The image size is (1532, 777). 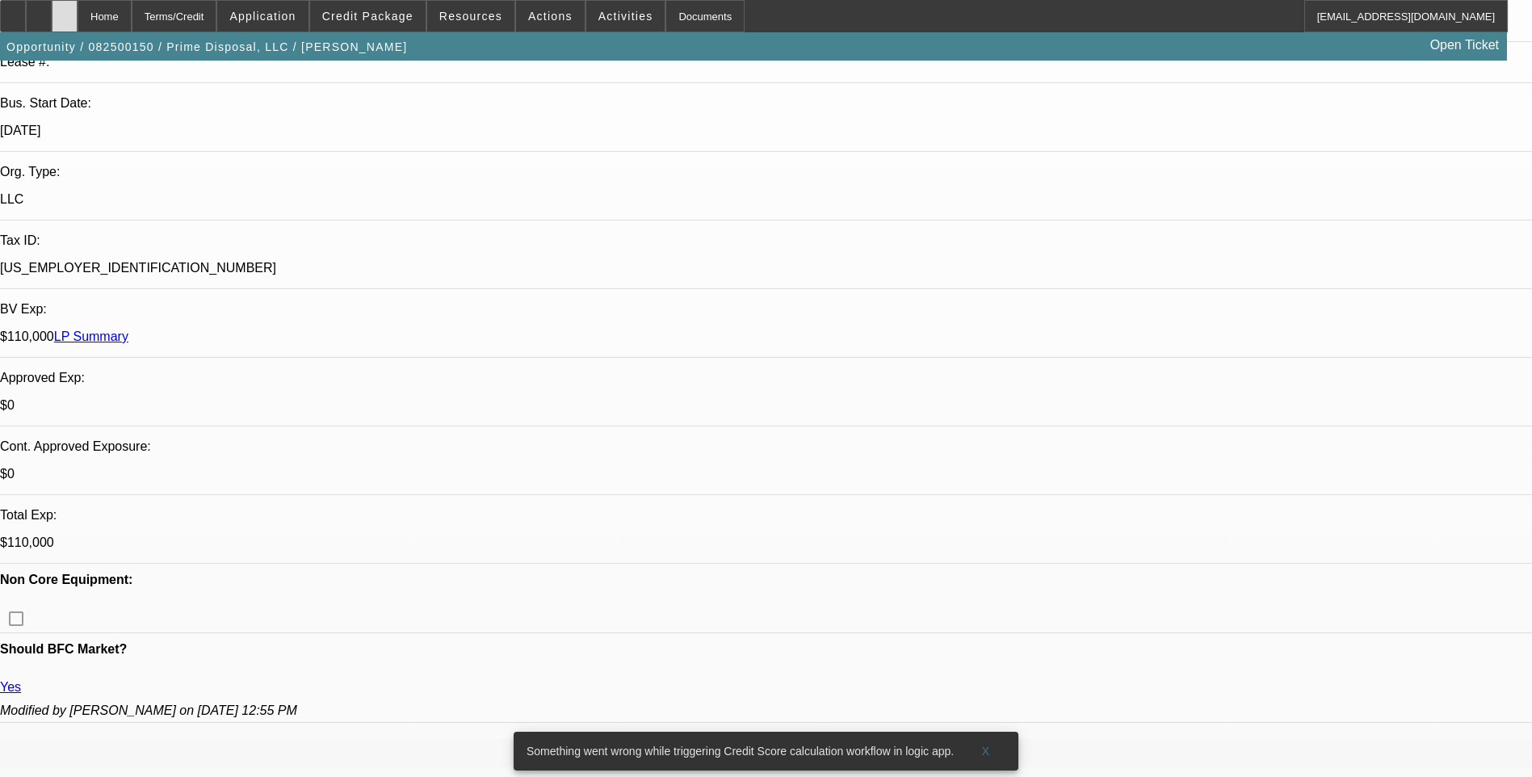 What do you see at coordinates (471, 16) in the screenshot?
I see `button: Resources` at bounding box center [471, 16].